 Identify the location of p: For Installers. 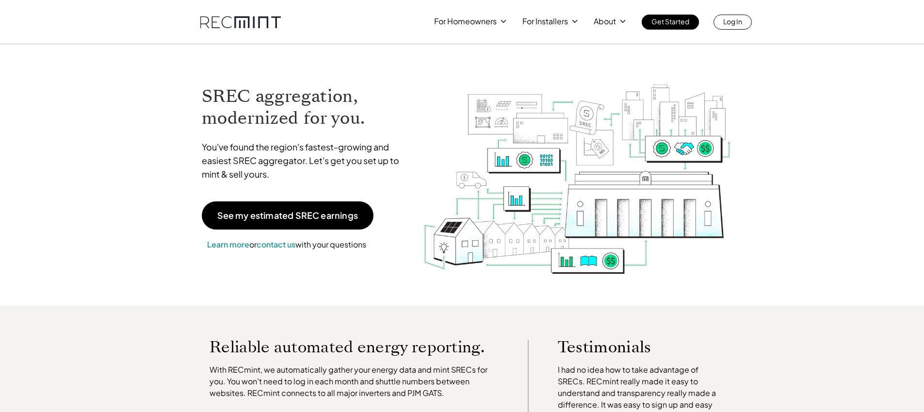
(545, 21).